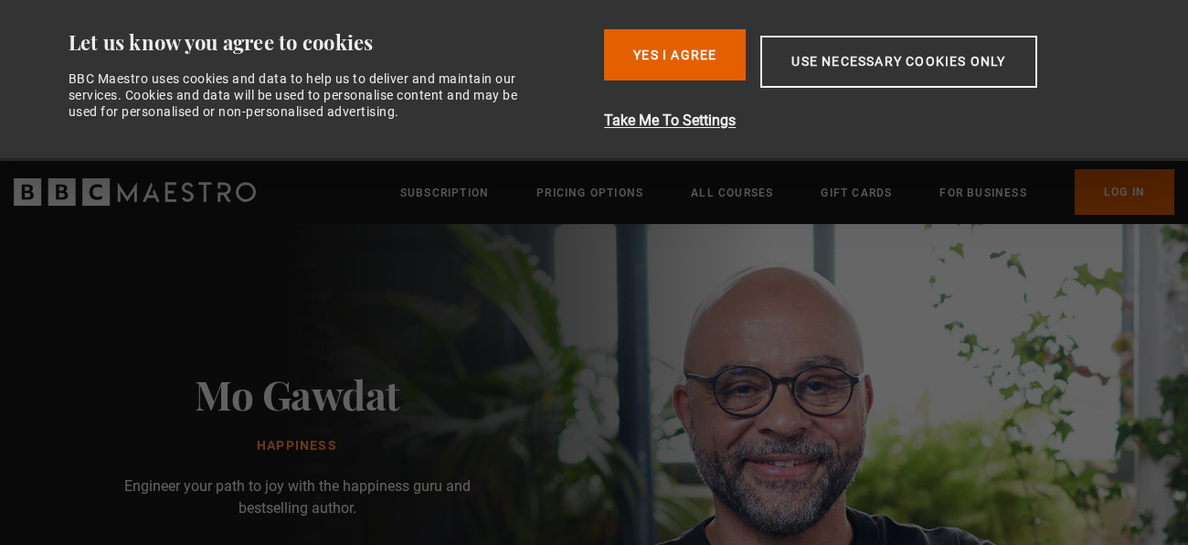 This screenshot has height=545, width=1188. What do you see at coordinates (329, 42) in the screenshot?
I see `div: Let us know you agree to cookies` at bounding box center [329, 42].